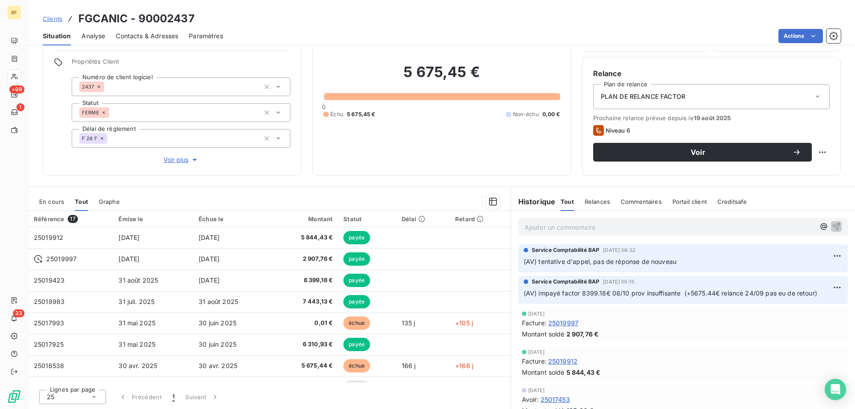 This screenshot has width=855, height=409. I want to click on span: 25017993, so click(49, 323).